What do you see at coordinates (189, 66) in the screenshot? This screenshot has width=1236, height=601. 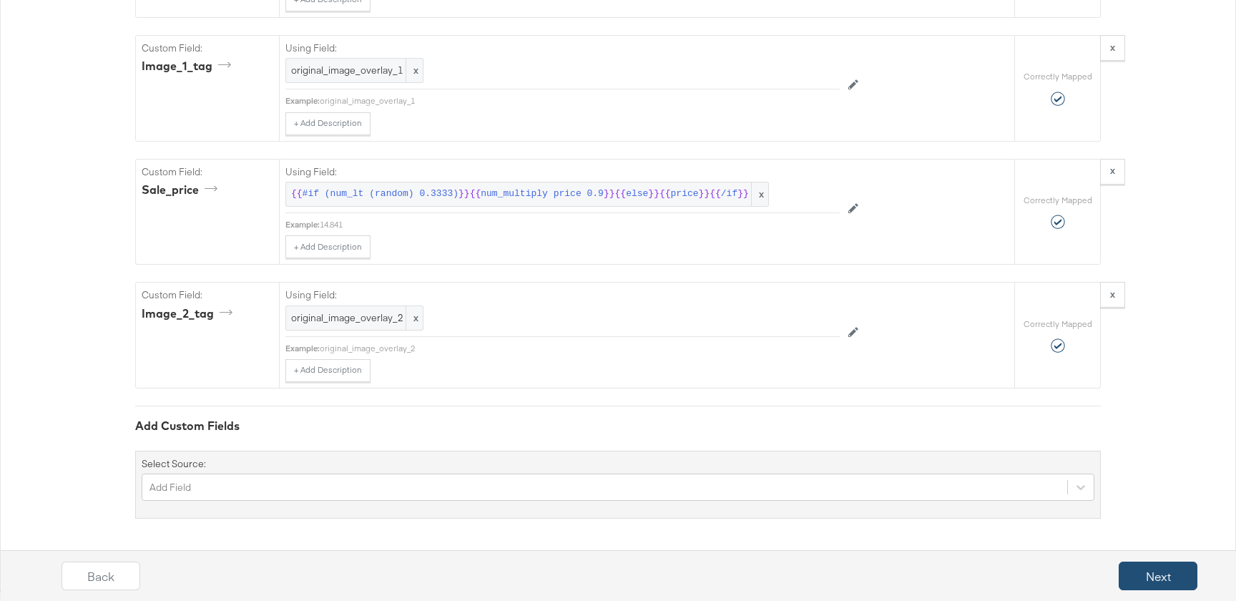 I see `div: image_1_tag` at bounding box center [189, 66].